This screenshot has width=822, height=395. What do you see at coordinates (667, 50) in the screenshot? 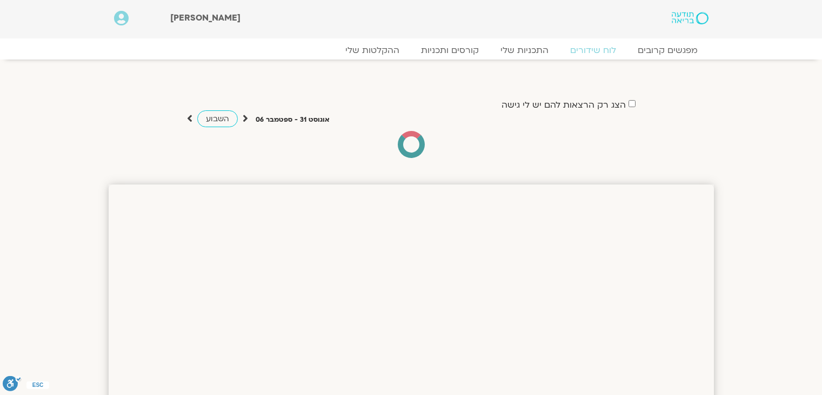
I see `a: מפגשים קרובים` at bounding box center [667, 50].